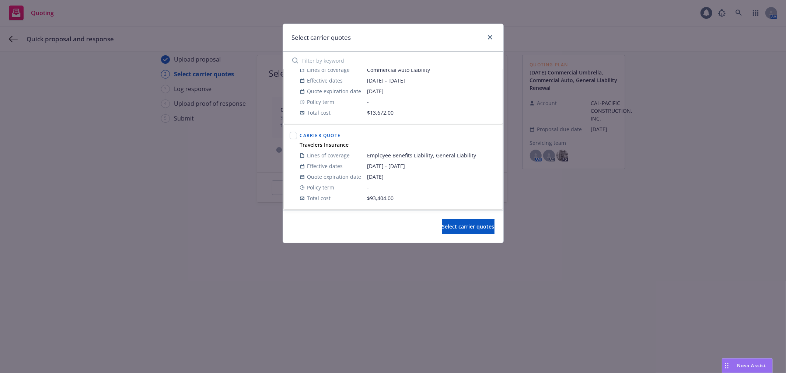  I want to click on button: Select carrier quotes, so click(468, 227).